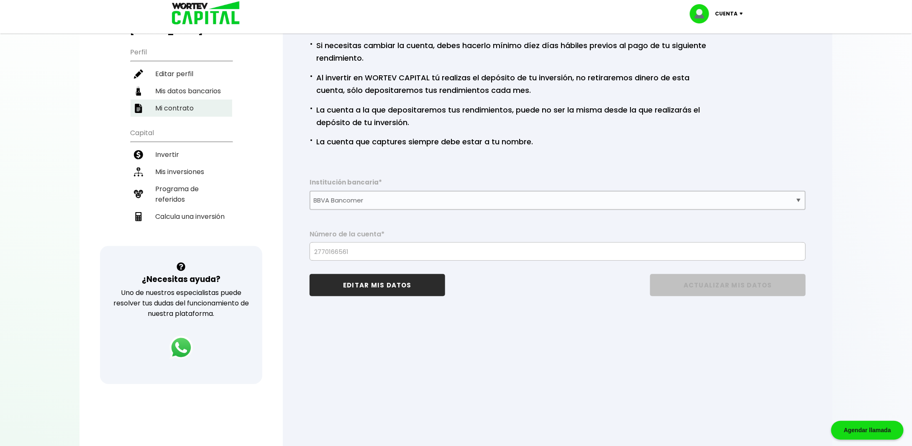  What do you see at coordinates (421, 141) in the screenshot?
I see `p: La cuenta que captures siempre debe estar a tu nombre.` at bounding box center [421, 141].